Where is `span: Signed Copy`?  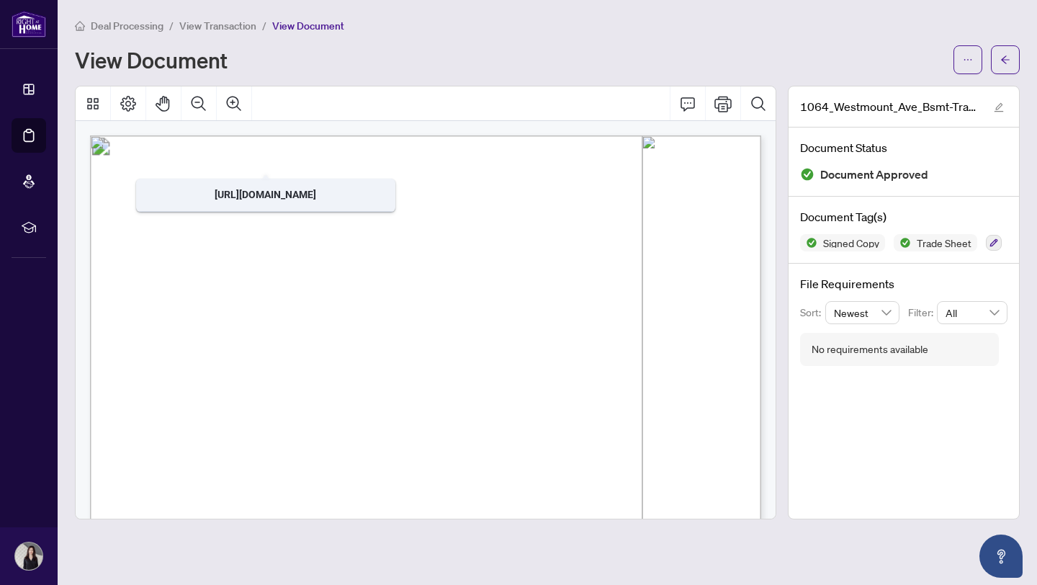 span: Signed Copy is located at coordinates (851, 243).